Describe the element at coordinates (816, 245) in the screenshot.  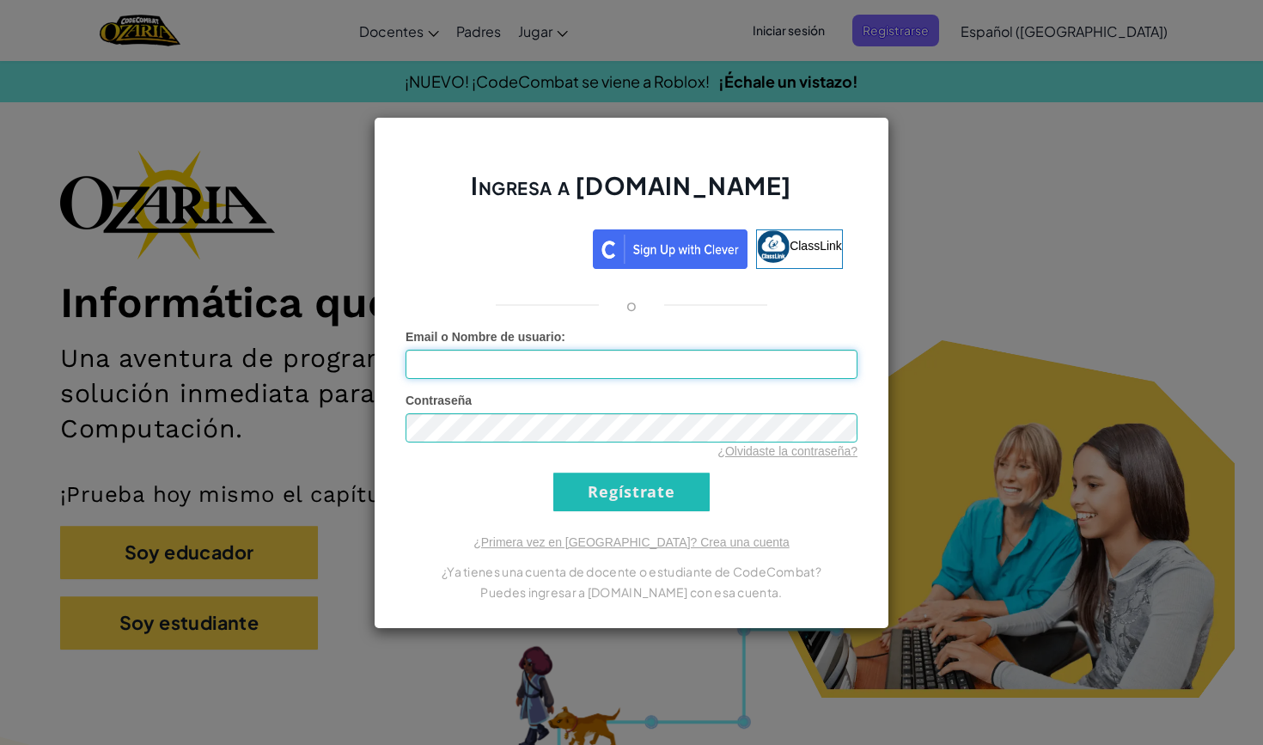
I see `span: ClassLink` at that location.